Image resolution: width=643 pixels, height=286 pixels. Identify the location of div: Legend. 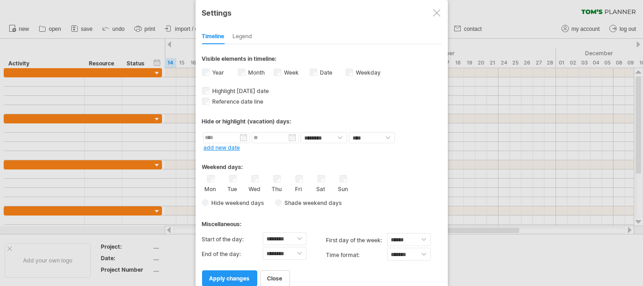
(242, 37).